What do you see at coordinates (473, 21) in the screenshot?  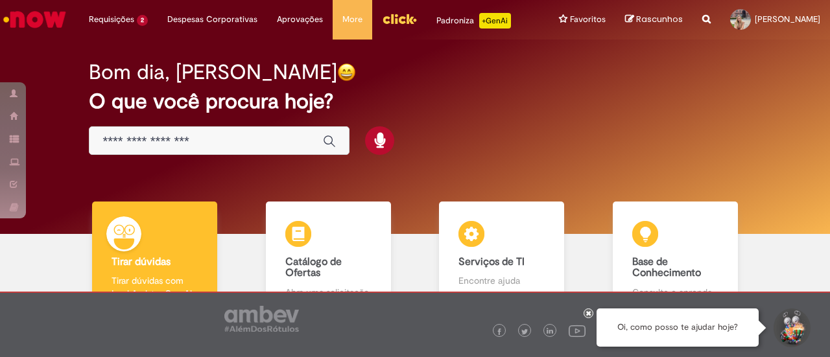 I see `div: Padroniza` at bounding box center [473, 21].